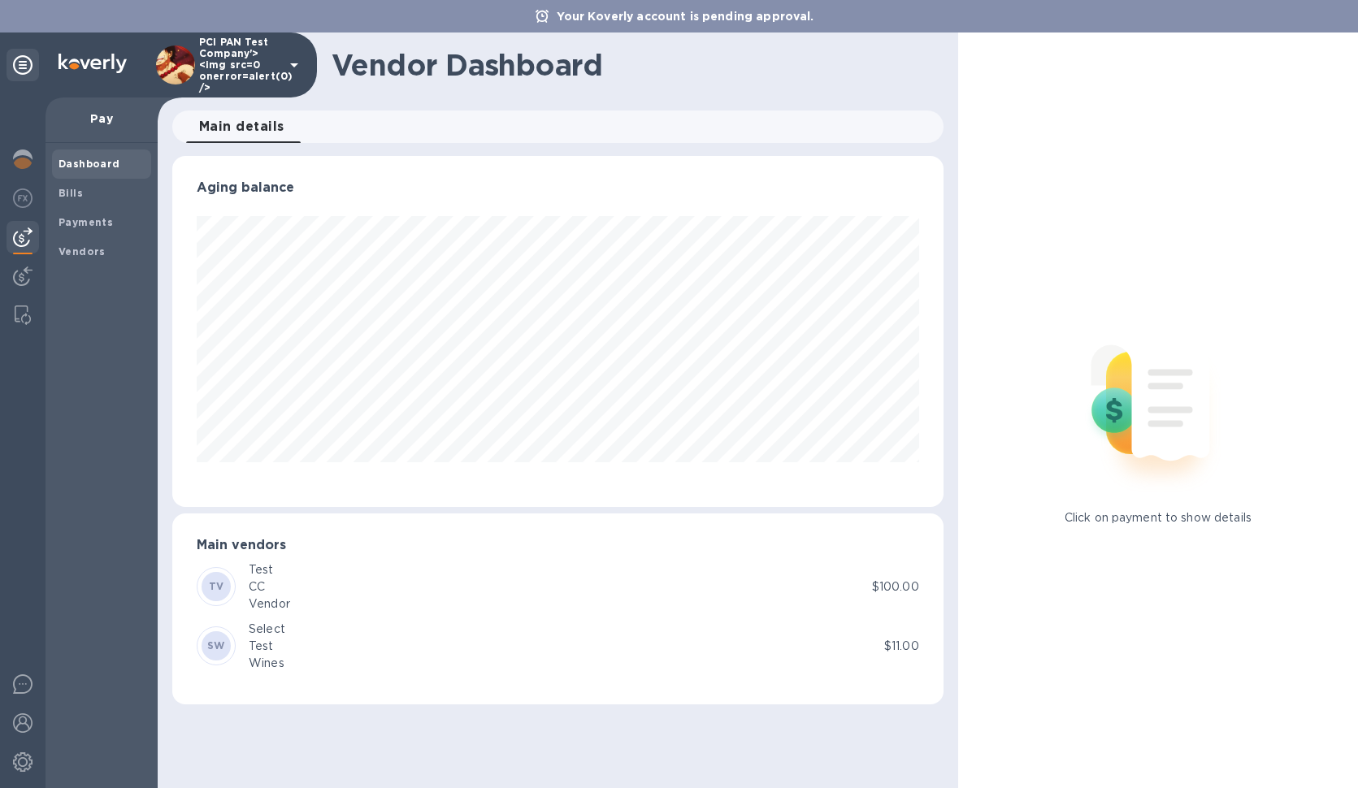 The height and width of the screenshot is (788, 1358). I want to click on b: Payments, so click(85, 222).